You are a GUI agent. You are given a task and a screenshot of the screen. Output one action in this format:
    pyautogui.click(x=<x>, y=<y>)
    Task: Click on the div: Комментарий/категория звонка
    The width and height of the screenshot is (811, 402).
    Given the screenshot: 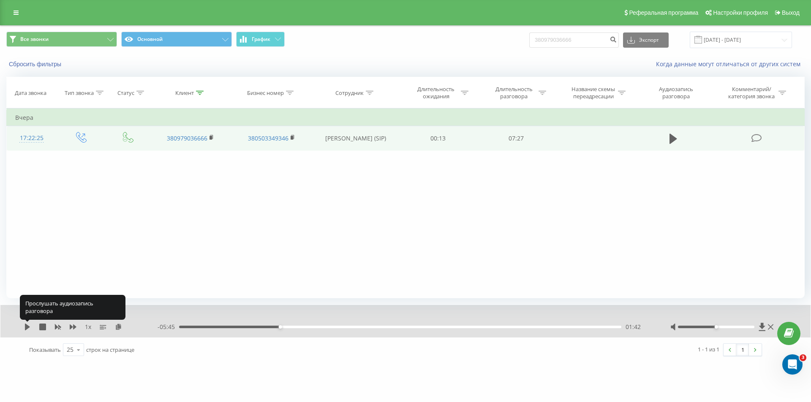 What is the action you would take?
    pyautogui.click(x=751, y=93)
    